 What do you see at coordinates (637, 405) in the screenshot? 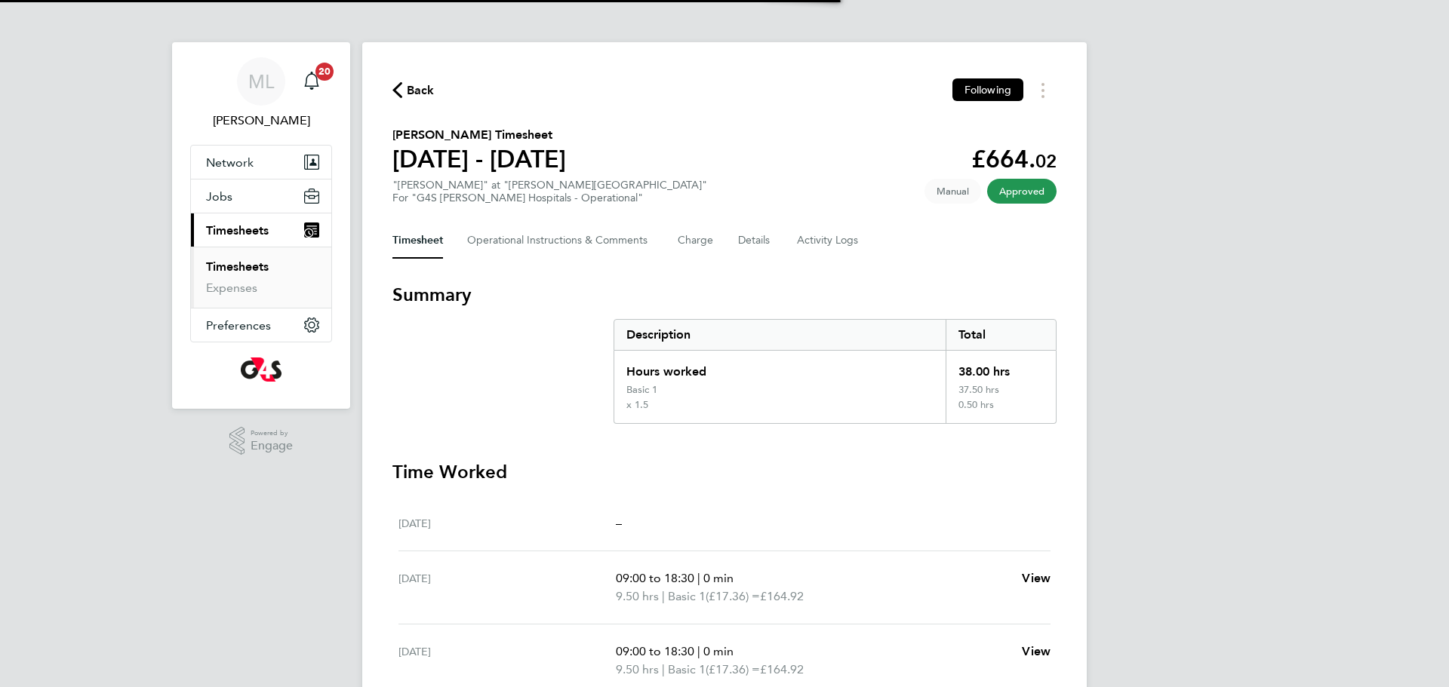
I see `div: x 1.5` at bounding box center [637, 405].